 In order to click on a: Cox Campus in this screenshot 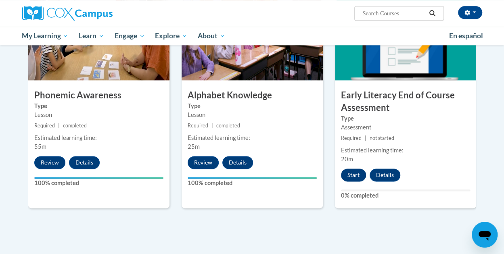, I will do `click(95, 13)`.